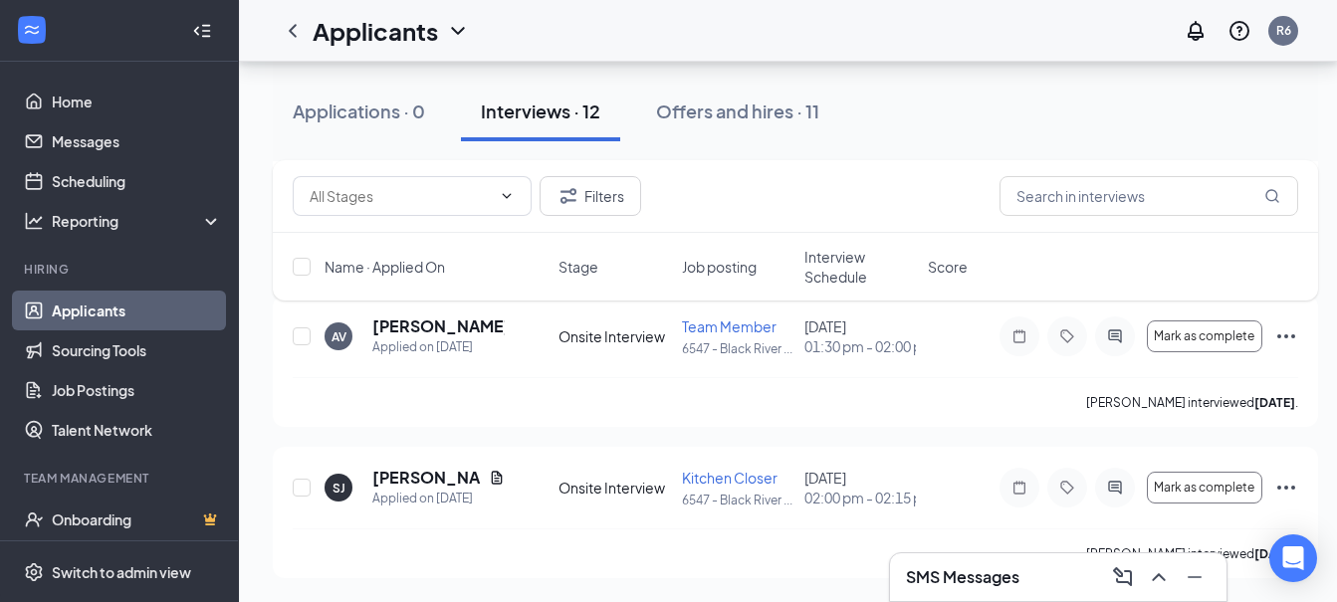  What do you see at coordinates (136, 311) in the screenshot?
I see `a: Applicants` at bounding box center [136, 311].